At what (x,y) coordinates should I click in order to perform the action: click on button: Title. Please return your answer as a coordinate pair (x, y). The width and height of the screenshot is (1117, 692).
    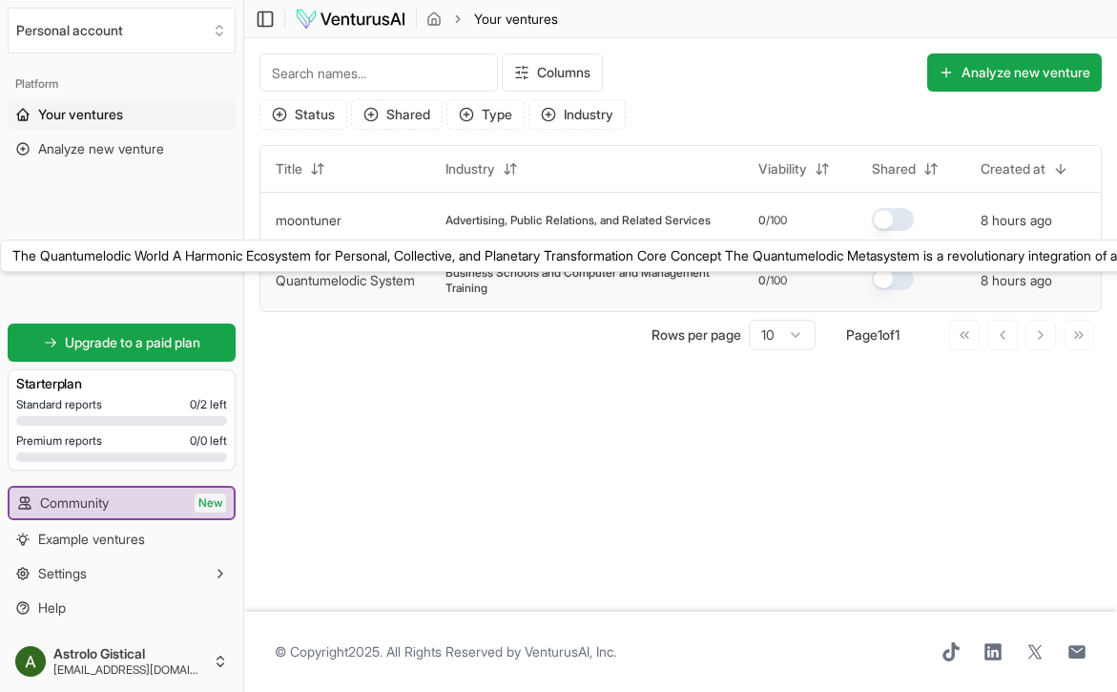
    Looking at the image, I should click on (300, 169).